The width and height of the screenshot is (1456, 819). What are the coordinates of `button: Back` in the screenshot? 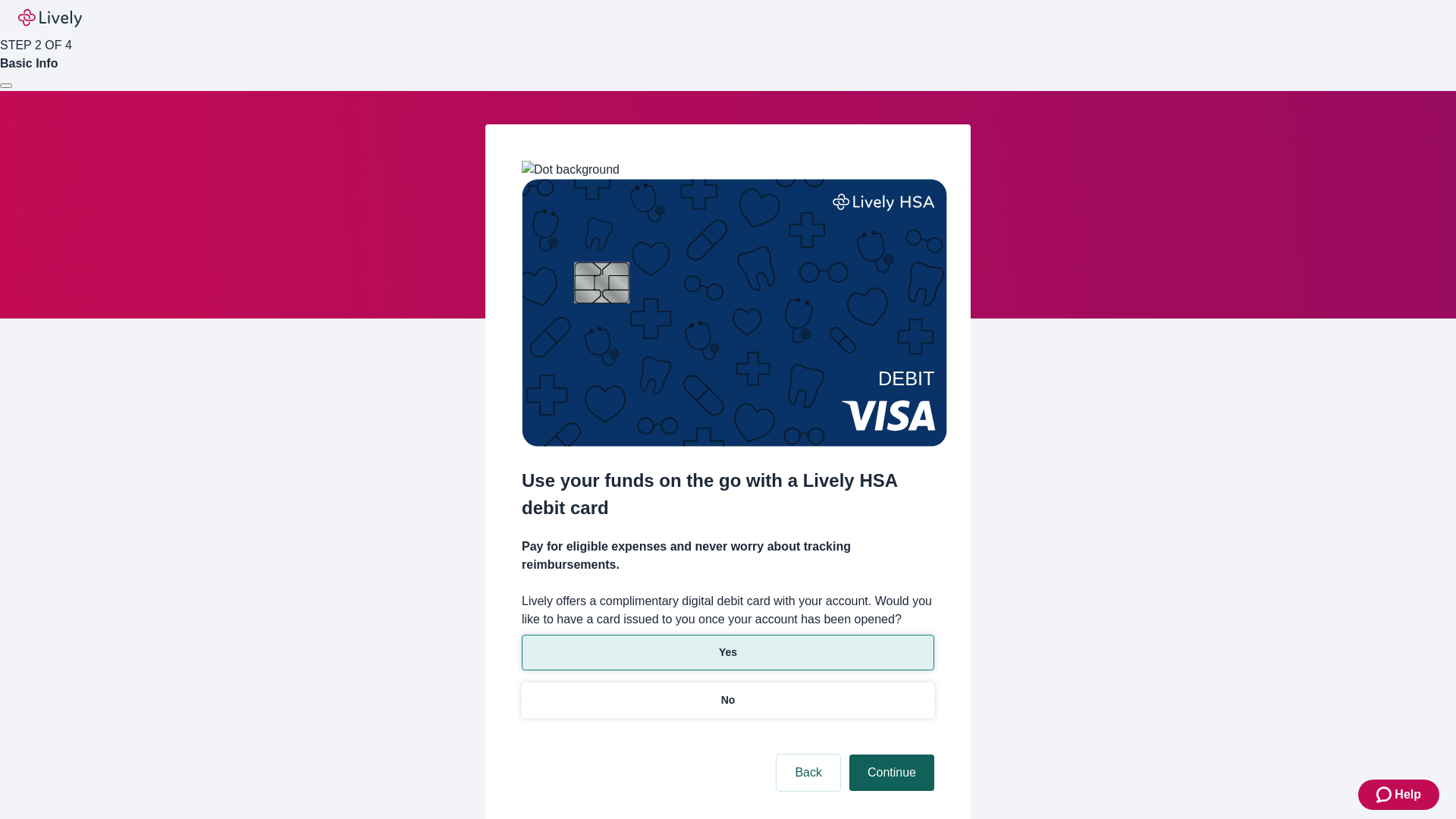 It's located at (808, 773).